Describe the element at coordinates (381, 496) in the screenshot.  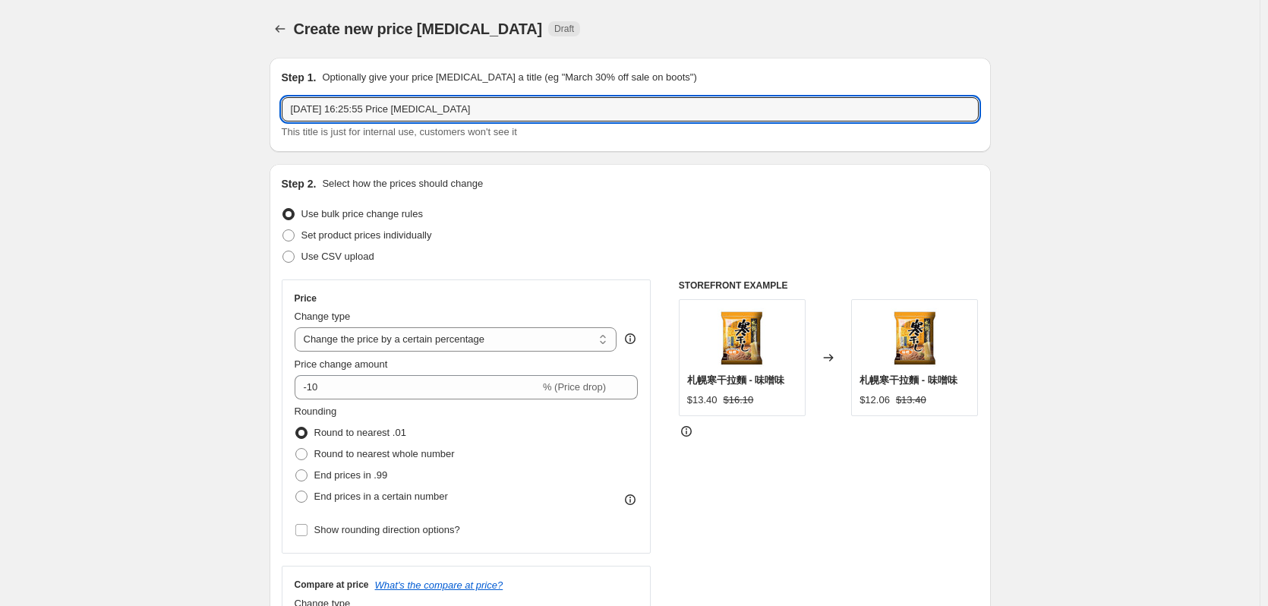
I see `span: End prices in a certain number` at that location.